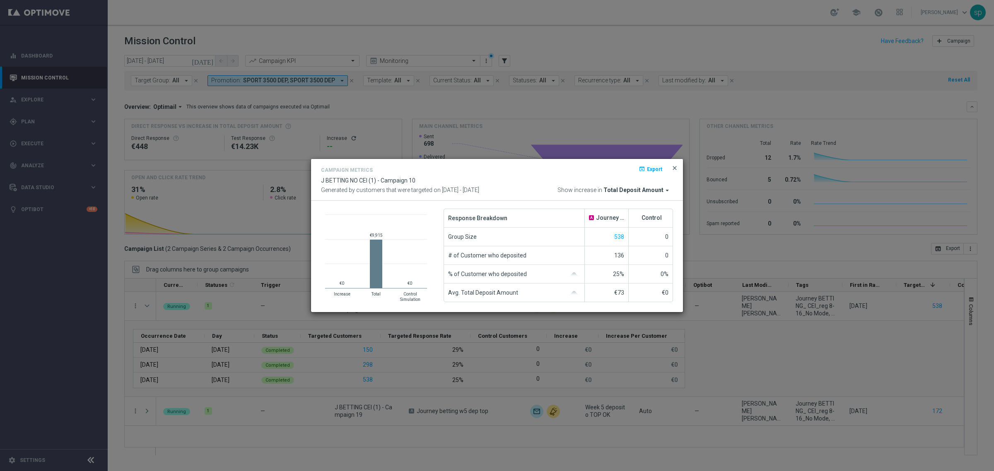 This screenshot has width=994, height=471. I want to click on text: Total, so click(376, 294).